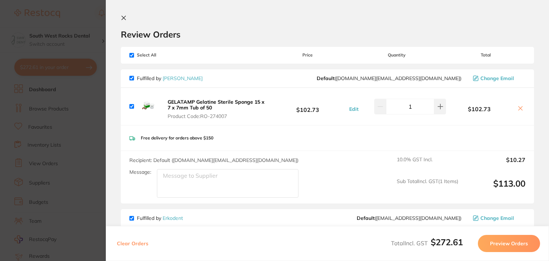 Image resolution: width=549 pixels, height=261 pixels. What do you see at coordinates (148, 106) in the screenshot?
I see `img: eW91N3YxbQ` at bounding box center [148, 106].